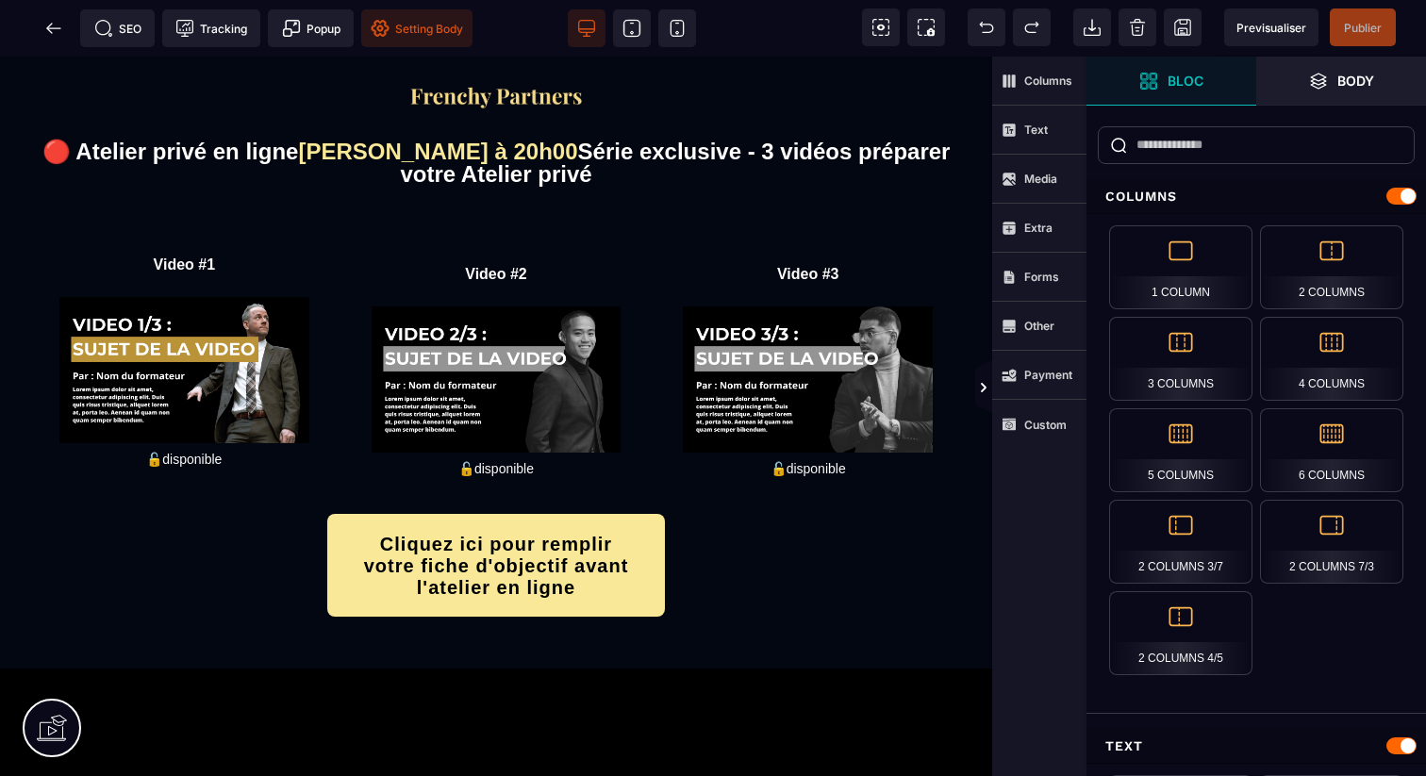 The width and height of the screenshot is (1426, 776). I want to click on strong: Body, so click(1355, 80).